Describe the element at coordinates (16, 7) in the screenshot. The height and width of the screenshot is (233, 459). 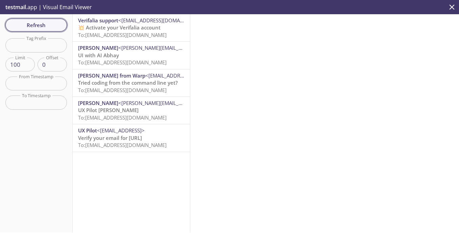
I see `span: testmail` at that location.